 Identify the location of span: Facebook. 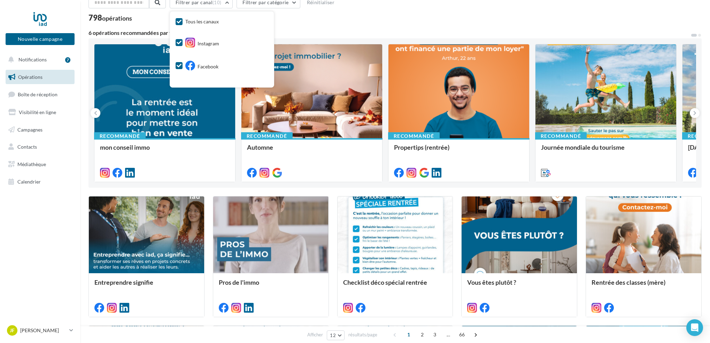
(208, 67).